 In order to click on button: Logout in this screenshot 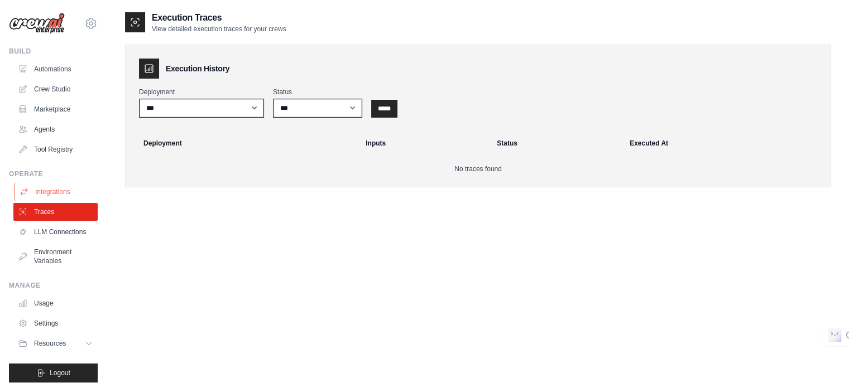, I will do `click(53, 373)`.